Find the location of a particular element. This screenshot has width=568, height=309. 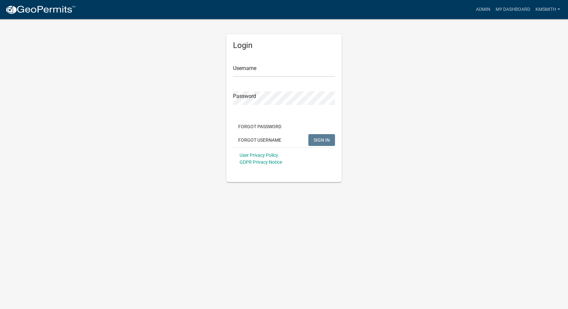

a: GDPR Privacy Notice is located at coordinates (260, 162).